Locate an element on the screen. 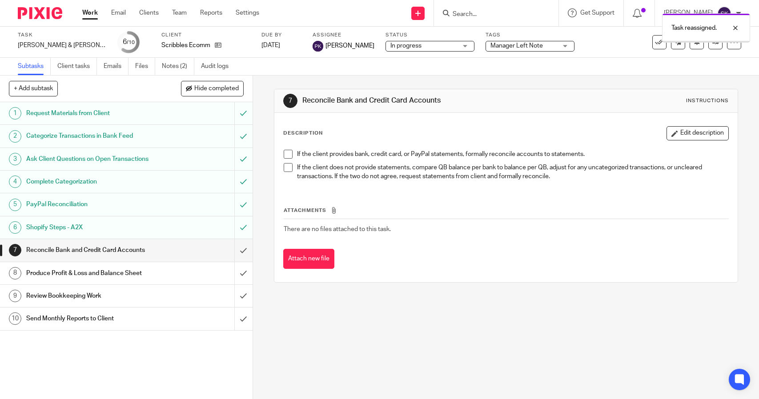  a: Settings is located at coordinates (247, 13).